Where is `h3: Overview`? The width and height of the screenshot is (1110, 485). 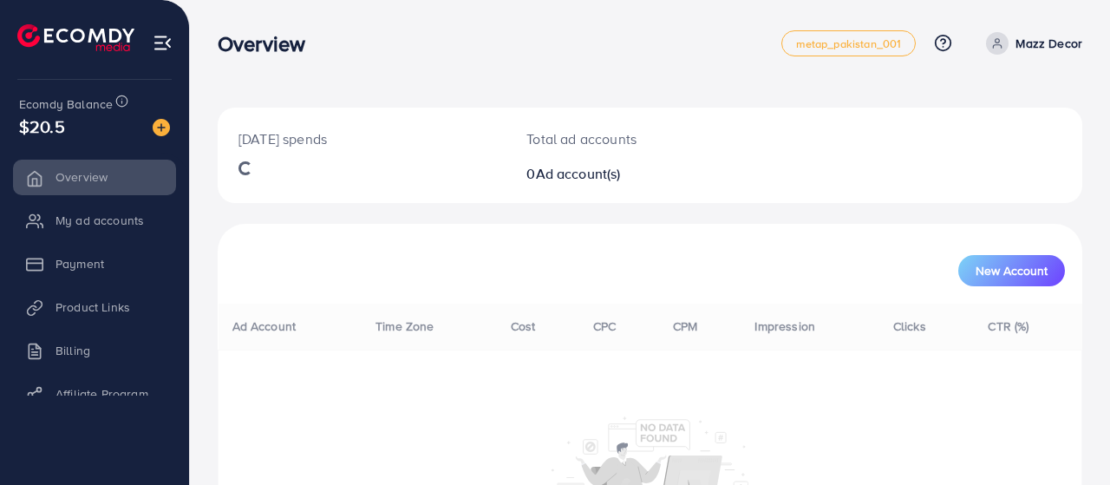
h3: Overview is located at coordinates (268, 43).